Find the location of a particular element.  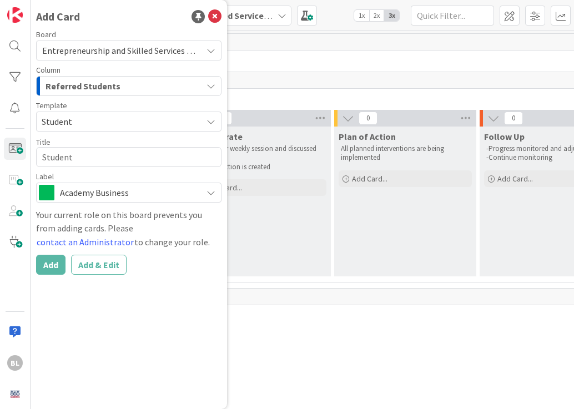

p: All planned interventions are being implemented is located at coordinates (405, 153).